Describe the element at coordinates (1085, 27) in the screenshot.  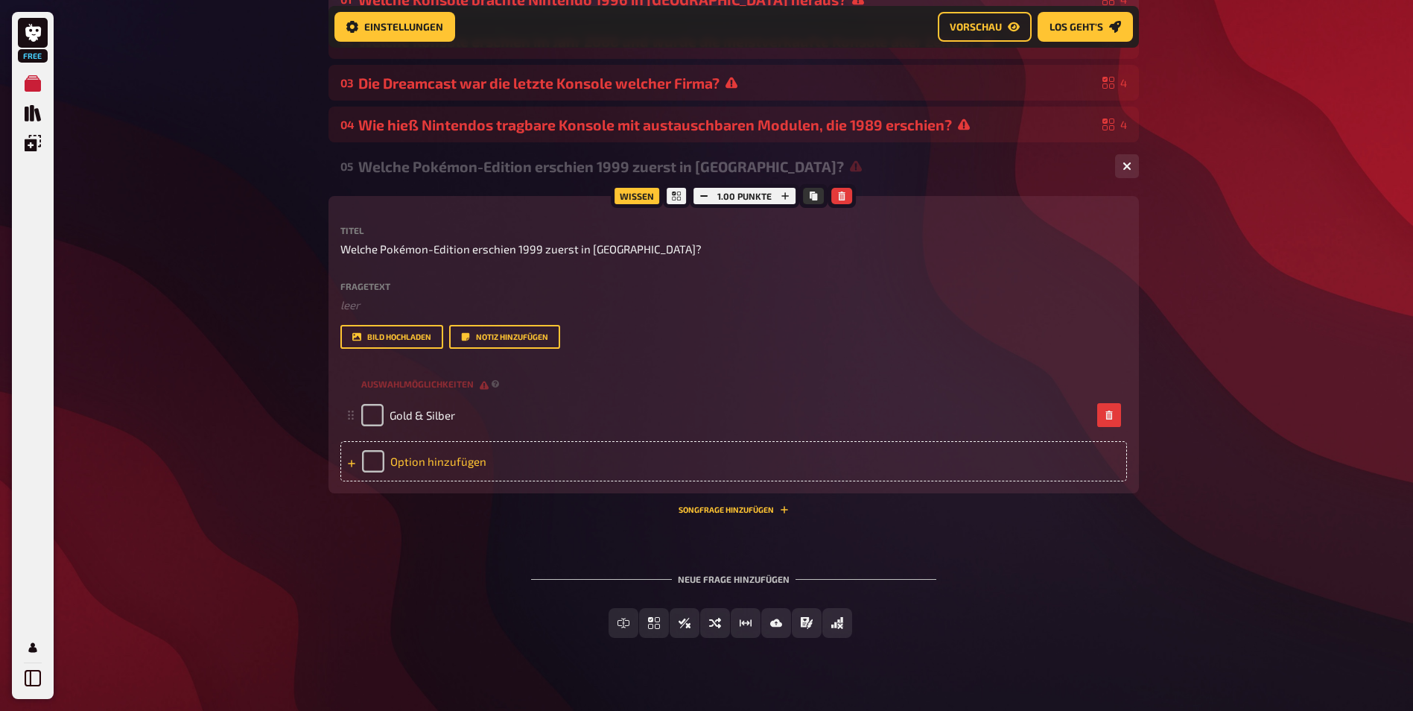
I see `a: Los geht's` at that location.